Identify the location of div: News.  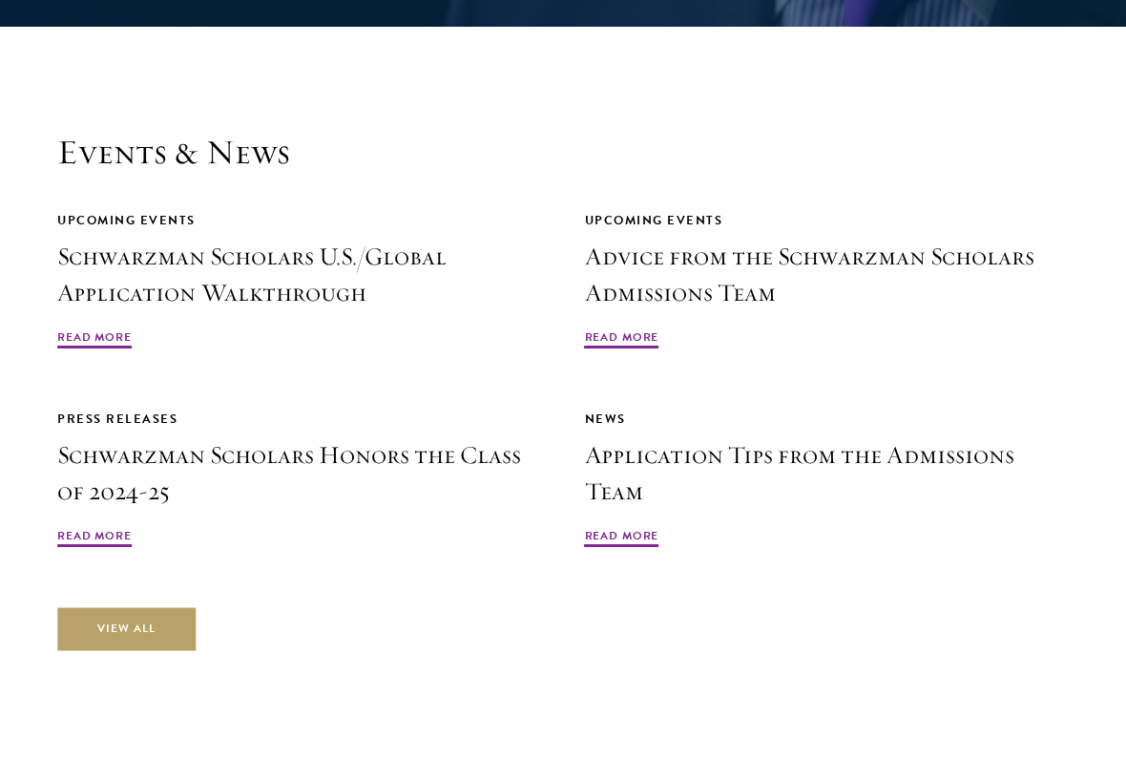
(827, 419).